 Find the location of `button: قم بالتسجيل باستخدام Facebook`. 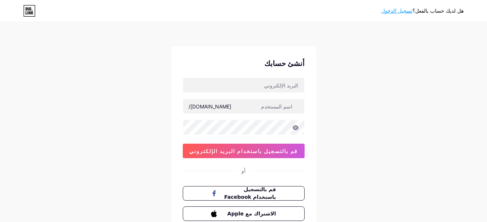

button: قم بالتسجيل باستخدام Facebook is located at coordinates (244, 193).